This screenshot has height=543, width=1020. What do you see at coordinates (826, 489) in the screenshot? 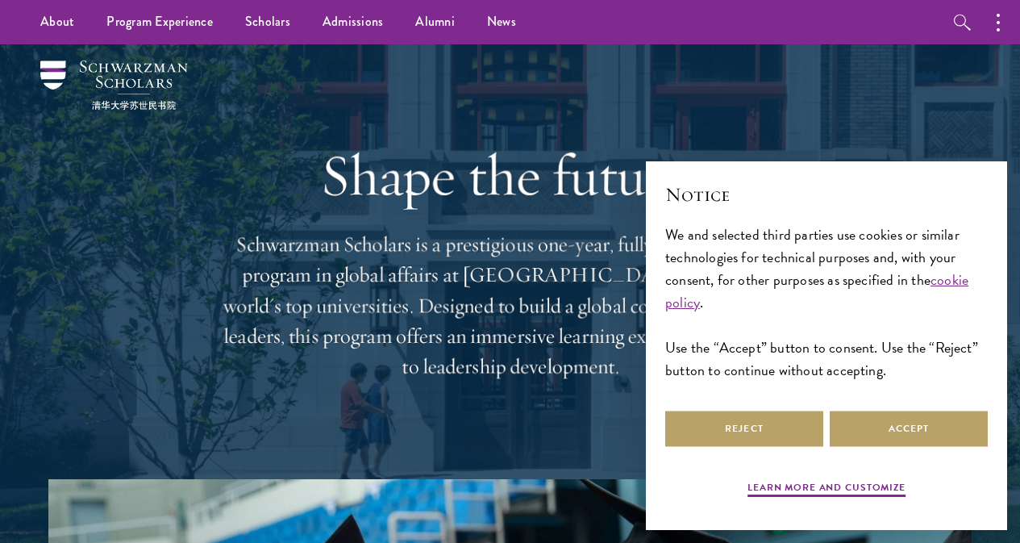
I see `button: Learn more and customize` at bounding box center [826, 489].